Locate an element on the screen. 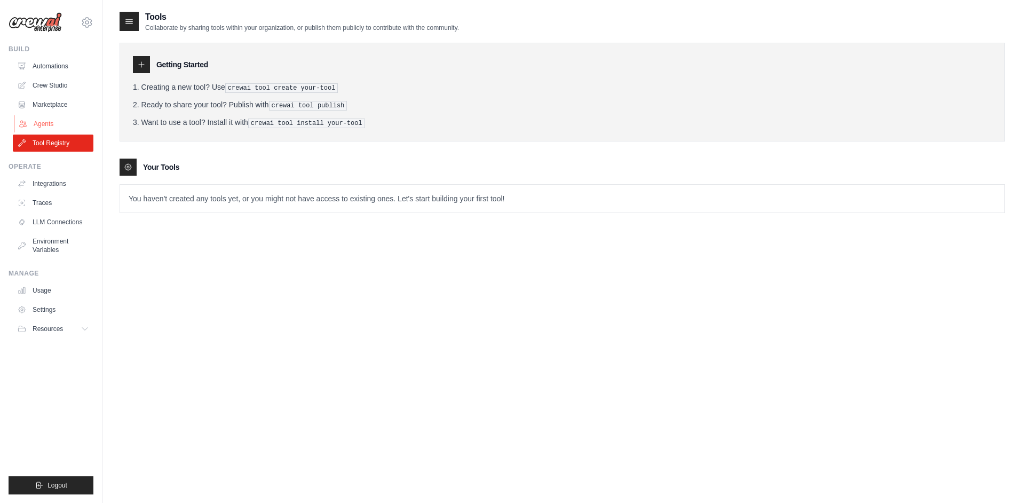 The image size is (1022, 503). a: Settings is located at coordinates (53, 310).